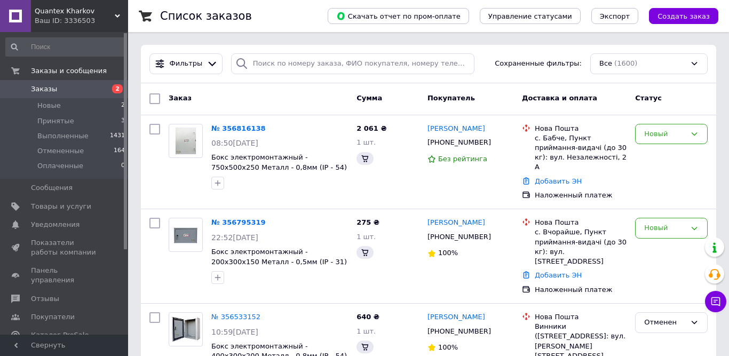  I want to click on a: Создать заказ, so click(678, 15).